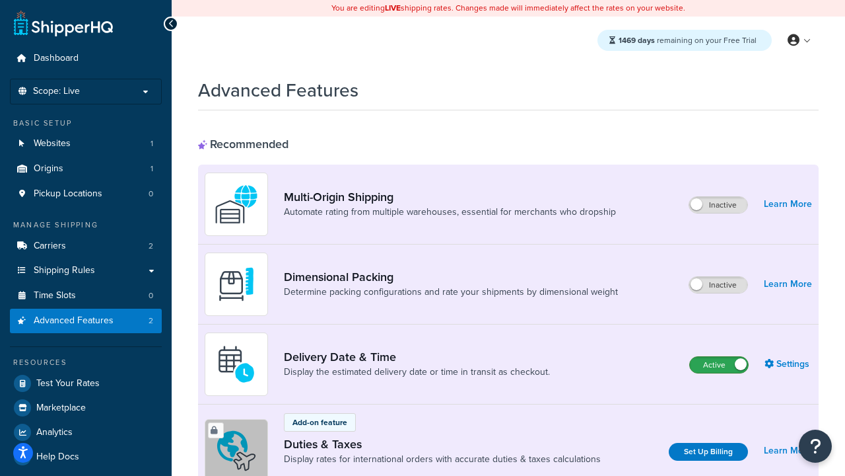 The image size is (845, 476). I want to click on li: Help Docs, so click(86, 456).